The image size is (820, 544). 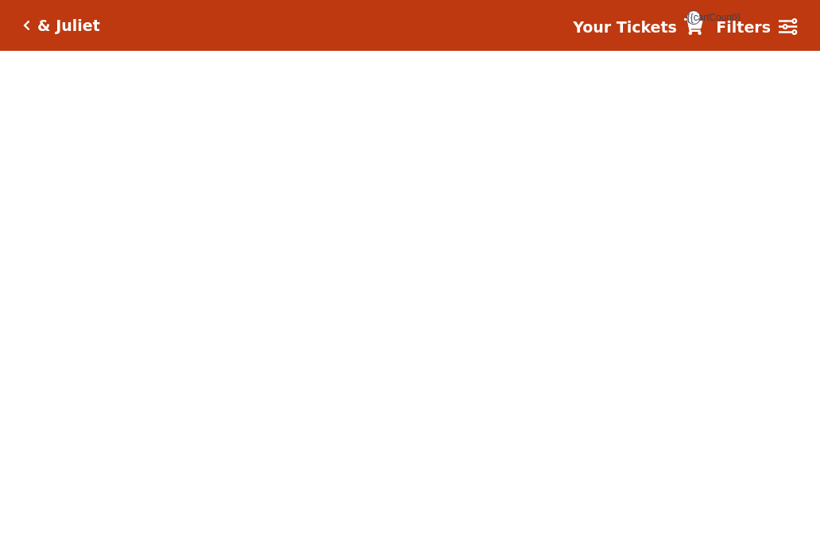 I want to click on strong: Filters, so click(x=742, y=27).